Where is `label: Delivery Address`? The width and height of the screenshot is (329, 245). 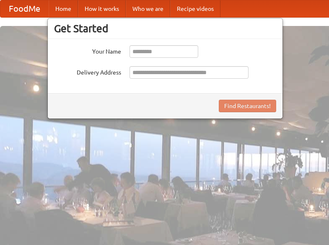 label: Delivery Address is located at coordinates (87, 71).